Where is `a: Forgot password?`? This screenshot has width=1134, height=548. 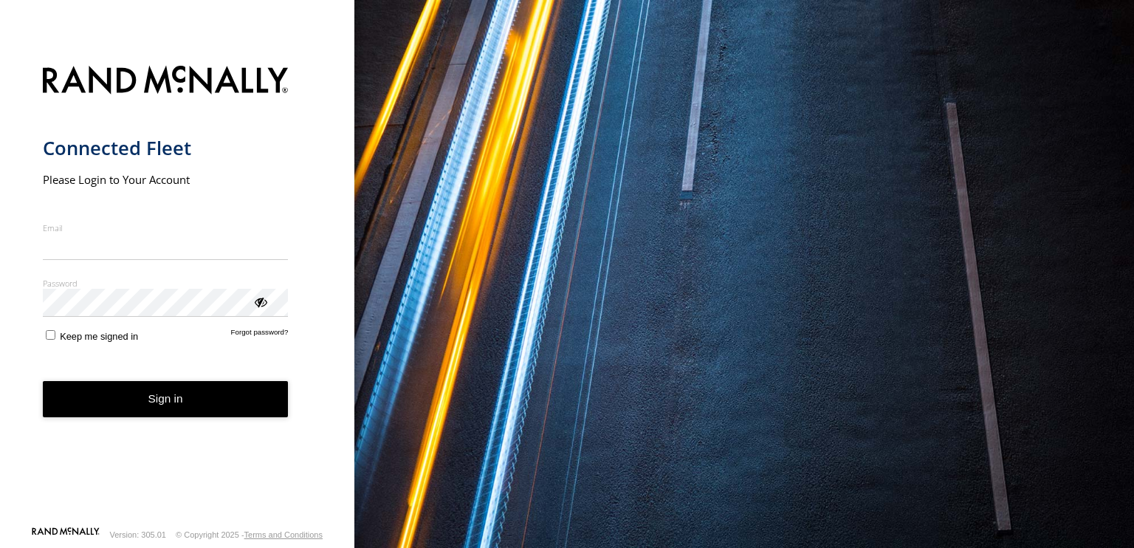 a: Forgot password? is located at coordinates (260, 334).